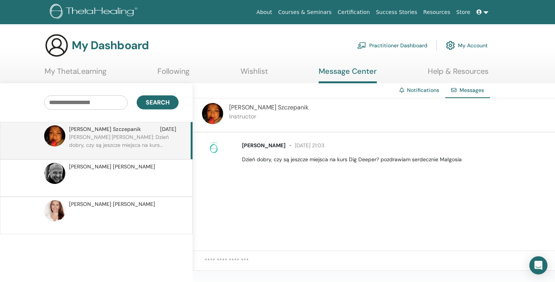 This screenshot has width=555, height=282. I want to click on a: Practitioner Dashboard, so click(393, 45).